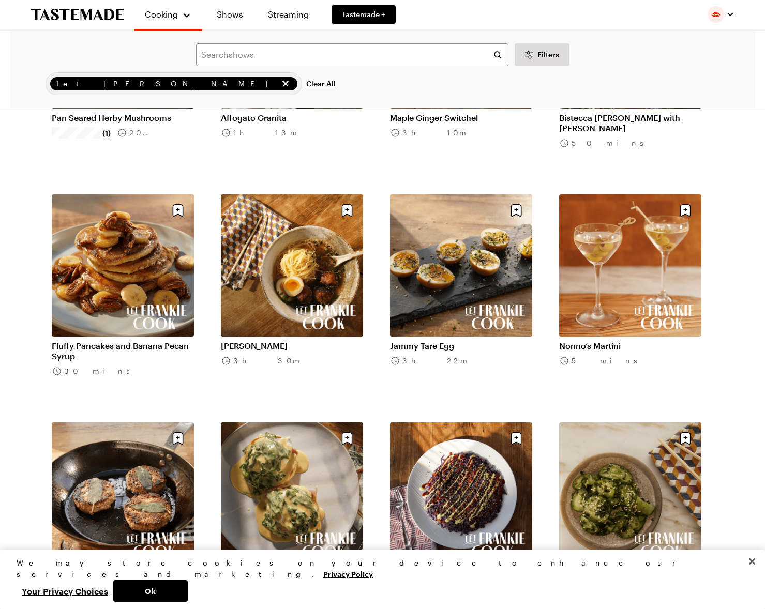 The image size is (765, 609). What do you see at coordinates (65, 591) in the screenshot?
I see `button: Your Privacy Choices` at bounding box center [65, 591].